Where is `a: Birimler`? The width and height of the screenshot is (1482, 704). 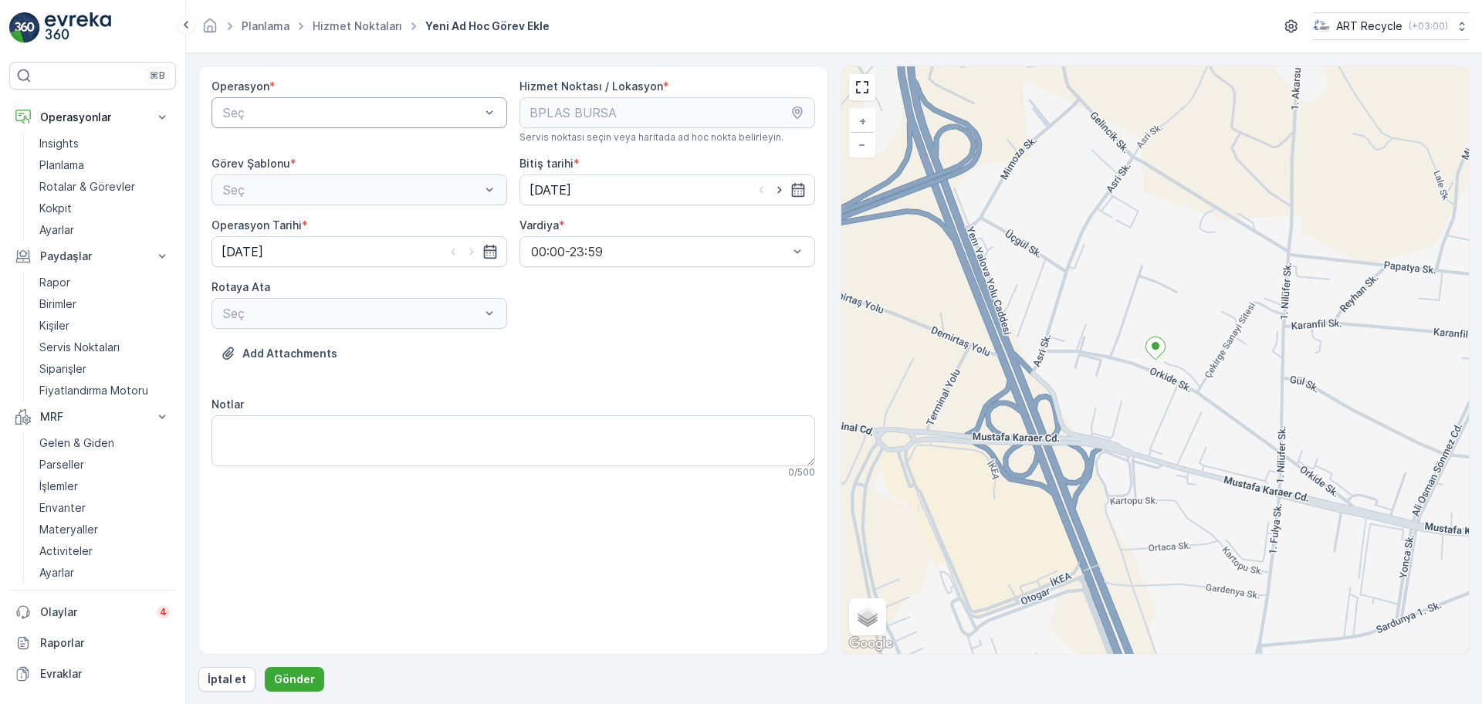 a: Birimler is located at coordinates (104, 304).